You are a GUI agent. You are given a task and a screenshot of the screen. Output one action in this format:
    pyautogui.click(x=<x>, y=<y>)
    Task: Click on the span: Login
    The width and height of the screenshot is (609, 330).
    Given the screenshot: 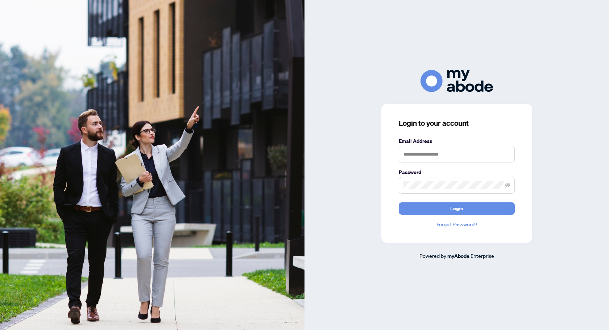 What is the action you would take?
    pyautogui.click(x=457, y=208)
    